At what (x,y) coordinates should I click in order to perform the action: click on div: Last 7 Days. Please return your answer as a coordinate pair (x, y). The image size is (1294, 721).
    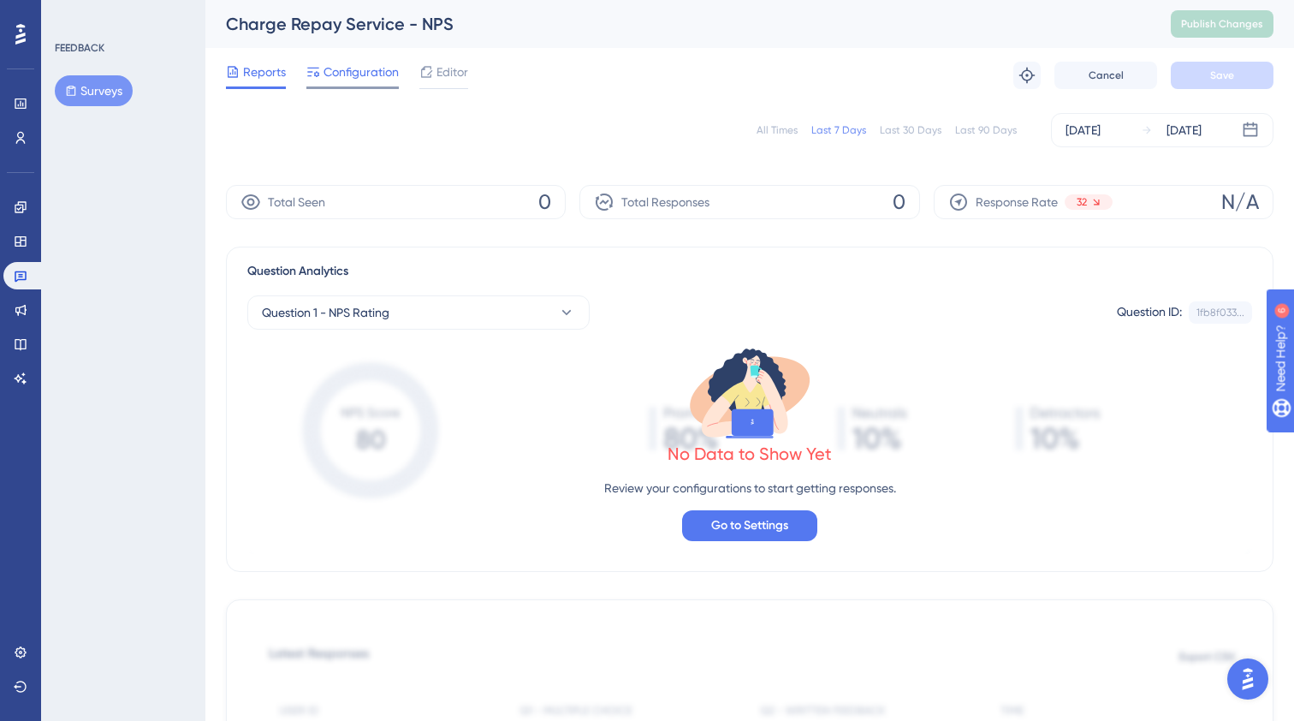
    Looking at the image, I should click on (839, 130).